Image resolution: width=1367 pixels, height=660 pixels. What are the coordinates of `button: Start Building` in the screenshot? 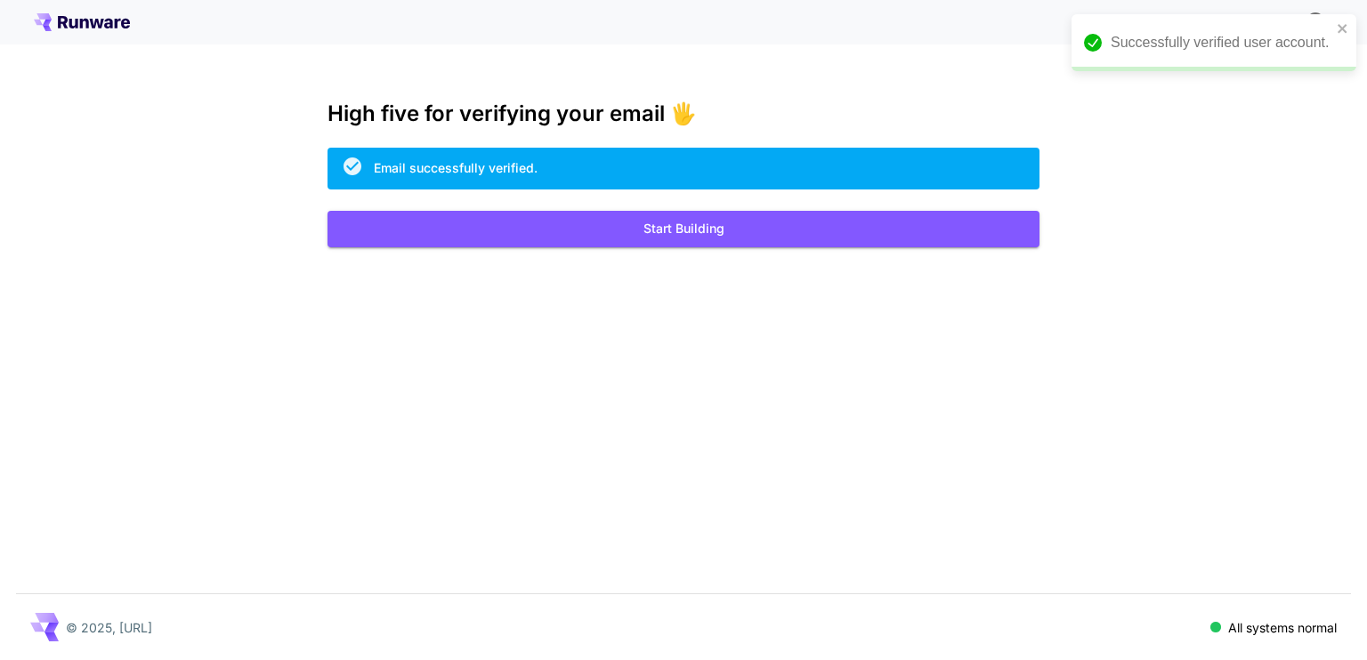 It's located at (684, 229).